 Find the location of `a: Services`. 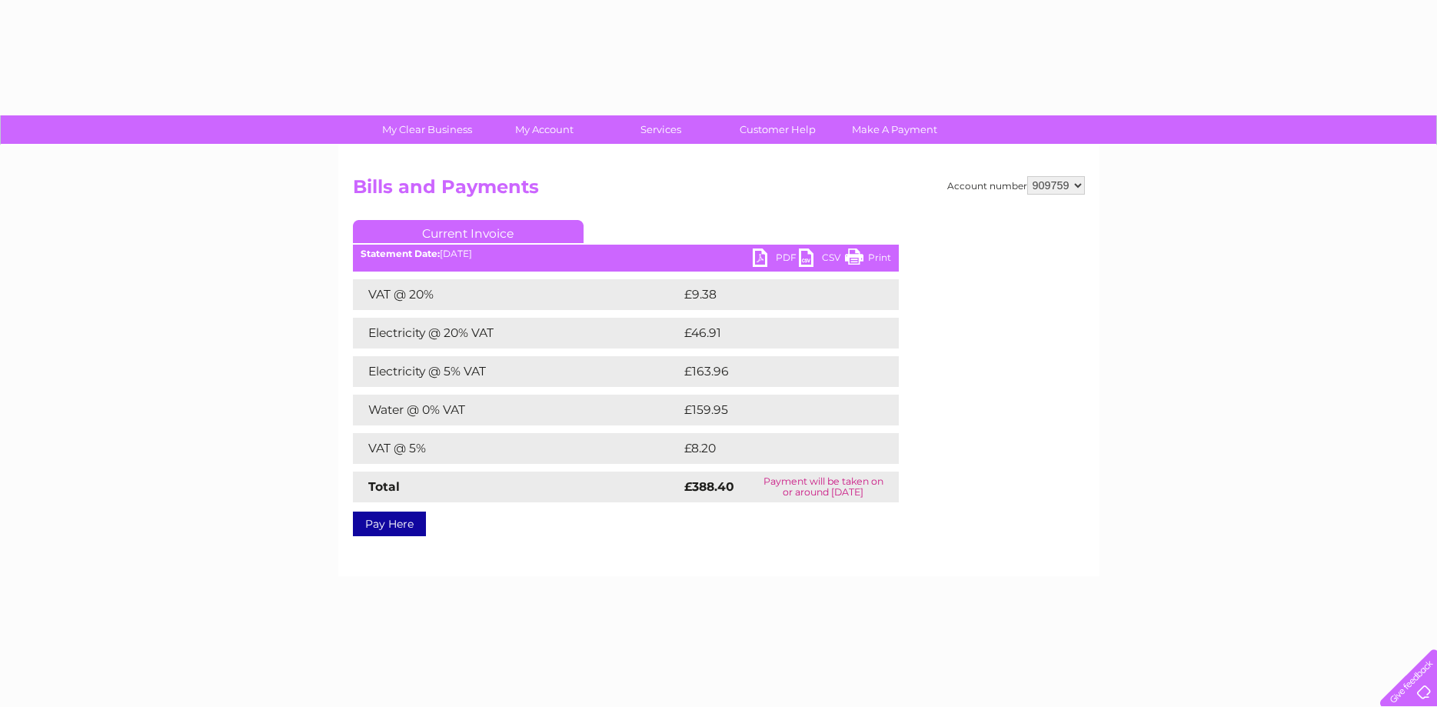

a: Services is located at coordinates (661, 129).